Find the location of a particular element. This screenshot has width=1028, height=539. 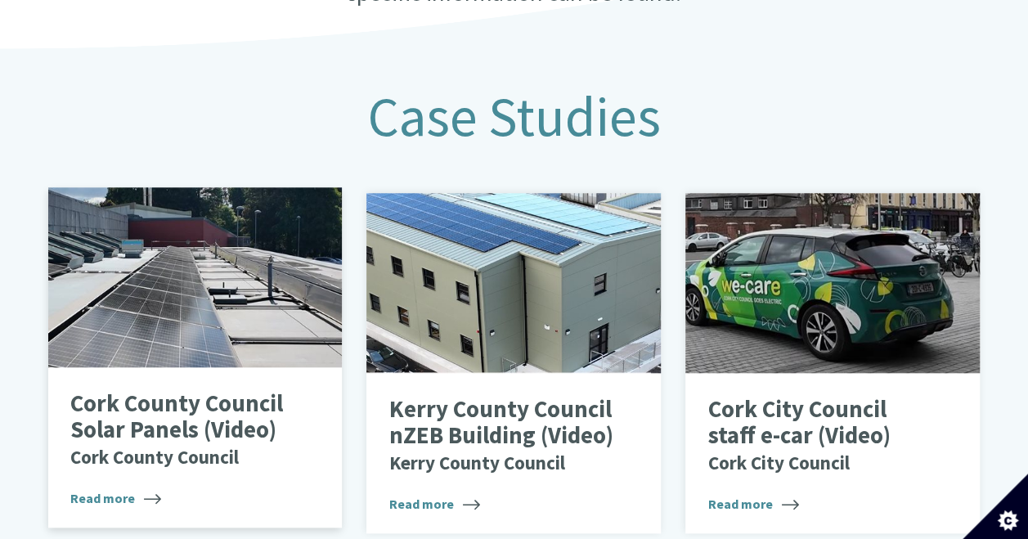

small: Kerry County Council is located at coordinates (477, 462).